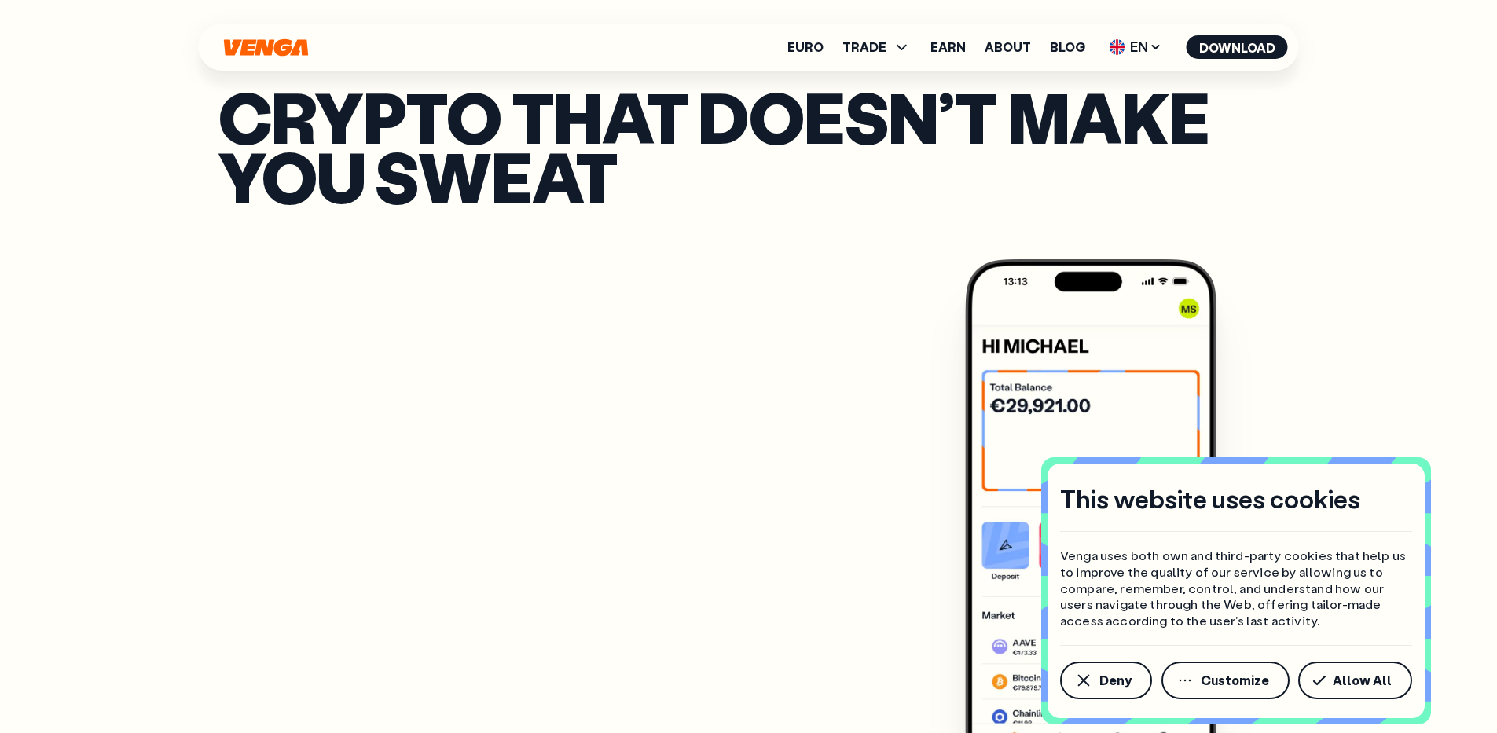 This screenshot has height=733, width=1497. Describe the element at coordinates (1135, 47) in the screenshot. I see `span: EN` at that location.